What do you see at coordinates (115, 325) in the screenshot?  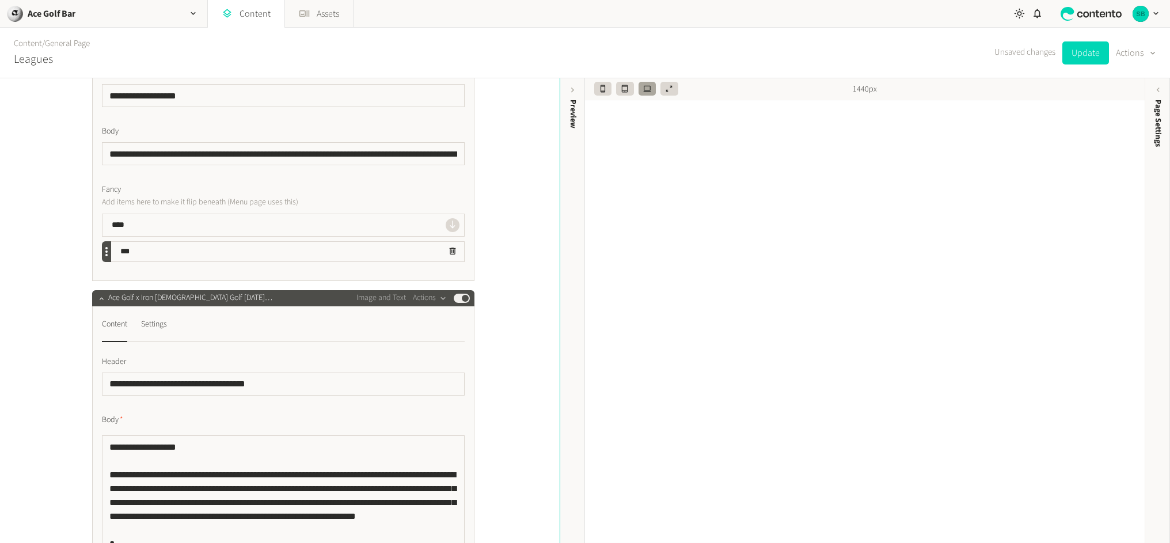 I see `div: Content` at bounding box center [115, 325].